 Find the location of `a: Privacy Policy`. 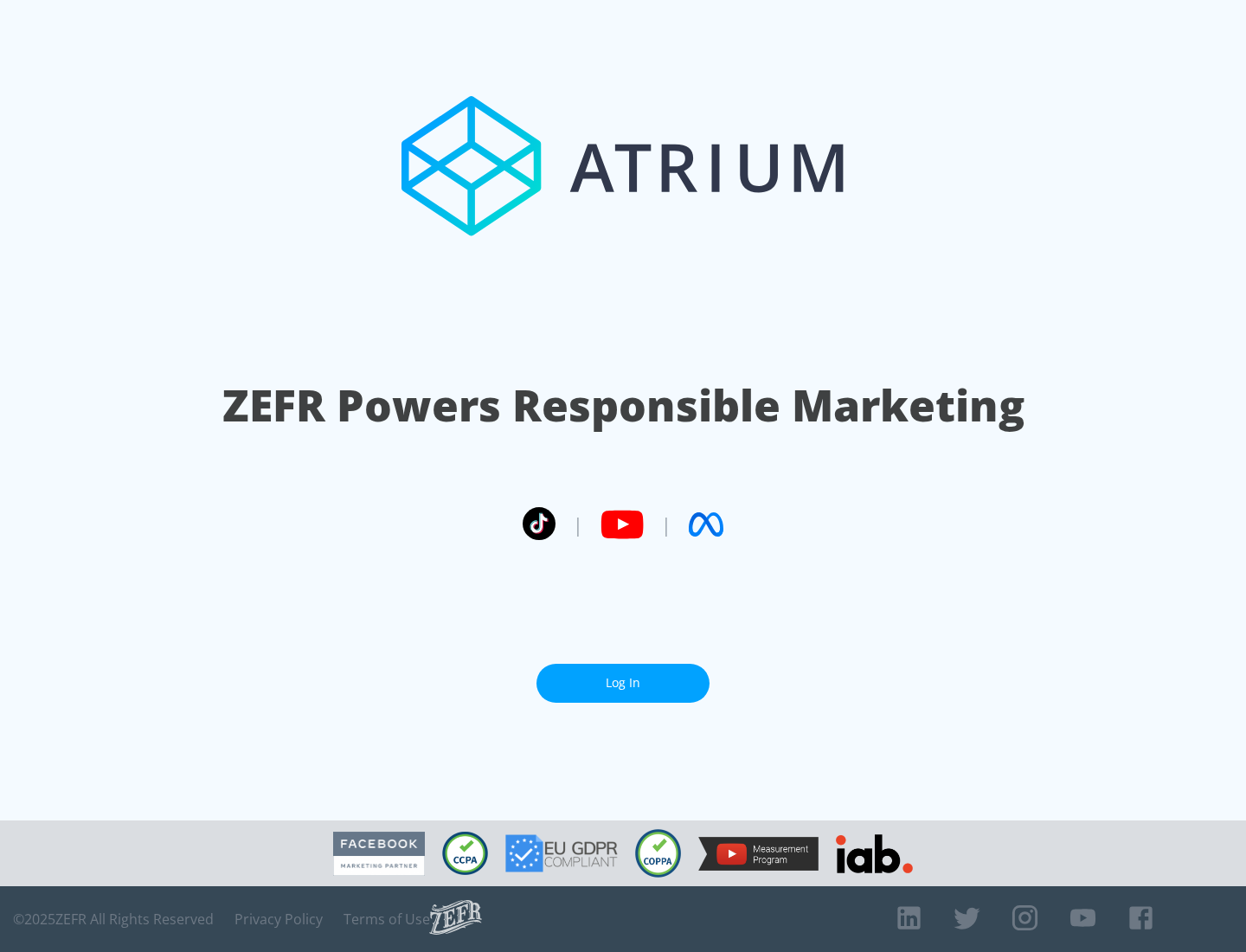

a: Privacy Policy is located at coordinates (278, 919).